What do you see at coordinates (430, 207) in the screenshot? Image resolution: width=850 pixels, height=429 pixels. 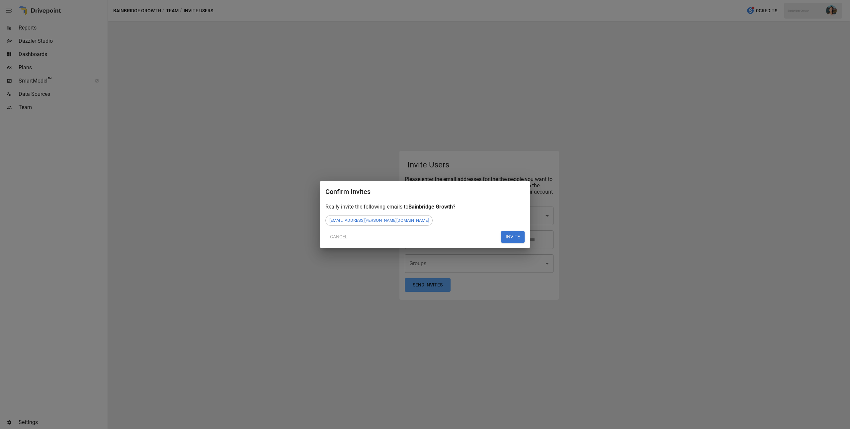 I see `span: Bainbridge Growth` at bounding box center [430, 207].